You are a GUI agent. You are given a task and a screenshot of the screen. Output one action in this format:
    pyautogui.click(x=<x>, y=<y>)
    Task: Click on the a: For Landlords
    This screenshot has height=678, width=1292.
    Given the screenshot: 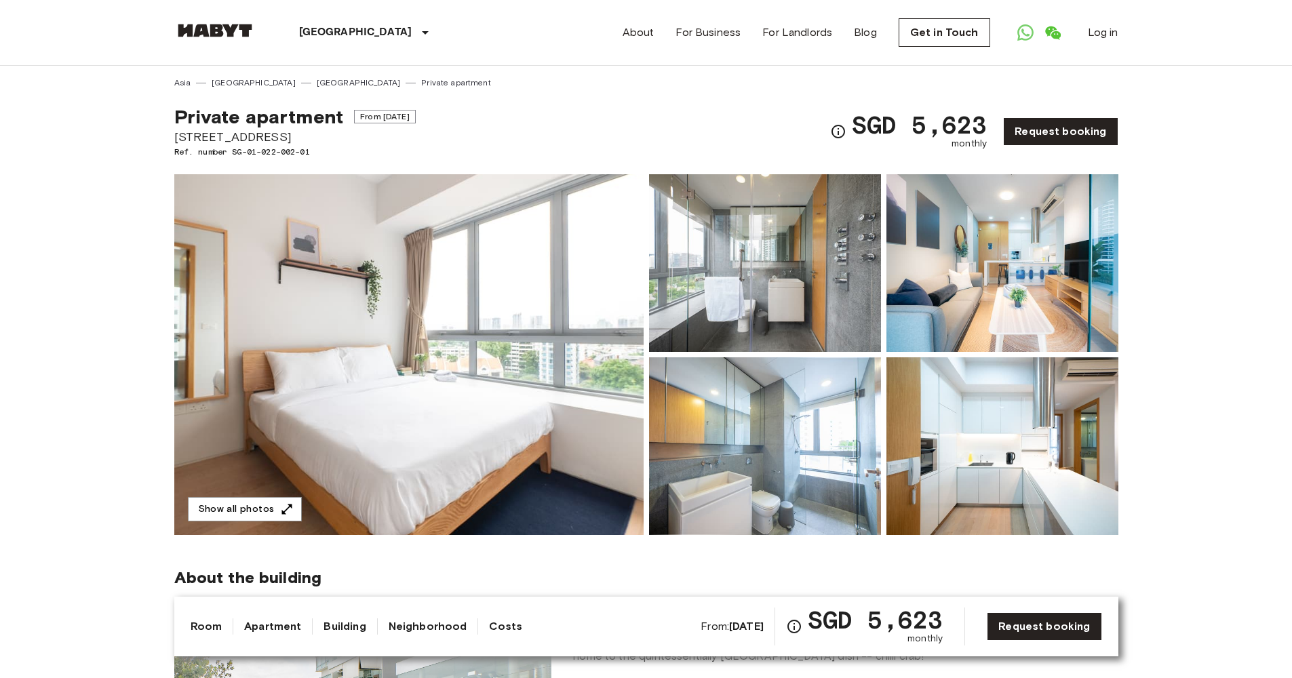 What is the action you would take?
    pyautogui.click(x=797, y=33)
    